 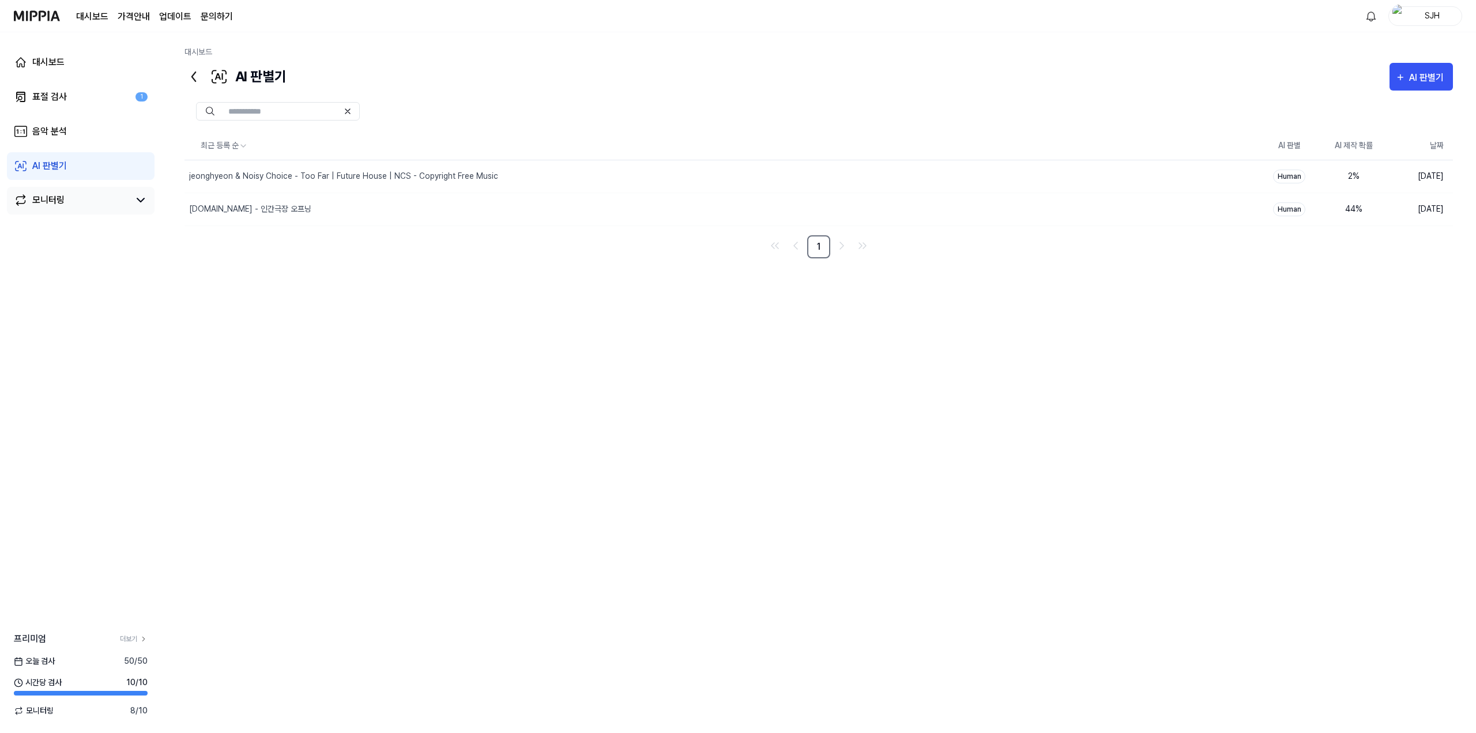 What do you see at coordinates (81, 166) in the screenshot?
I see `a: AI 판별기` at bounding box center [81, 166].